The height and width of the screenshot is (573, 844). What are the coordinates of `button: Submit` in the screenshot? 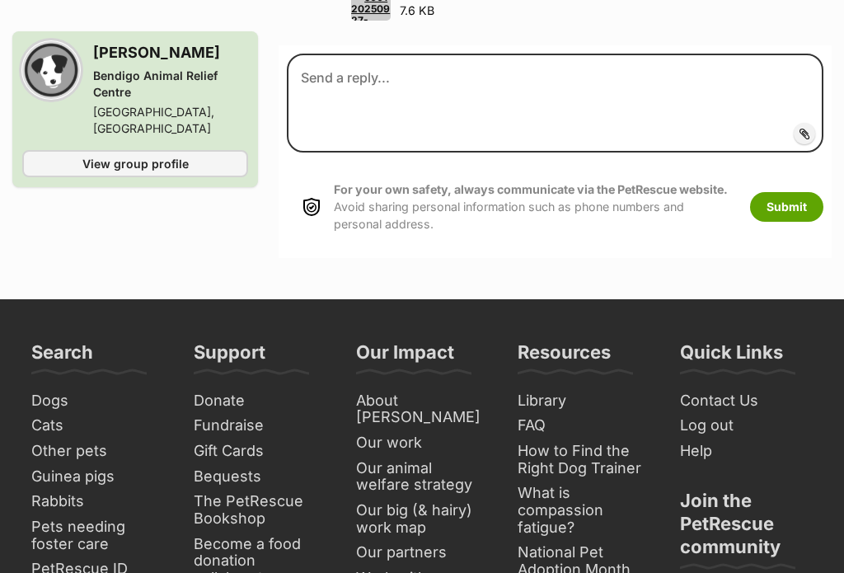 It's located at (786, 207).